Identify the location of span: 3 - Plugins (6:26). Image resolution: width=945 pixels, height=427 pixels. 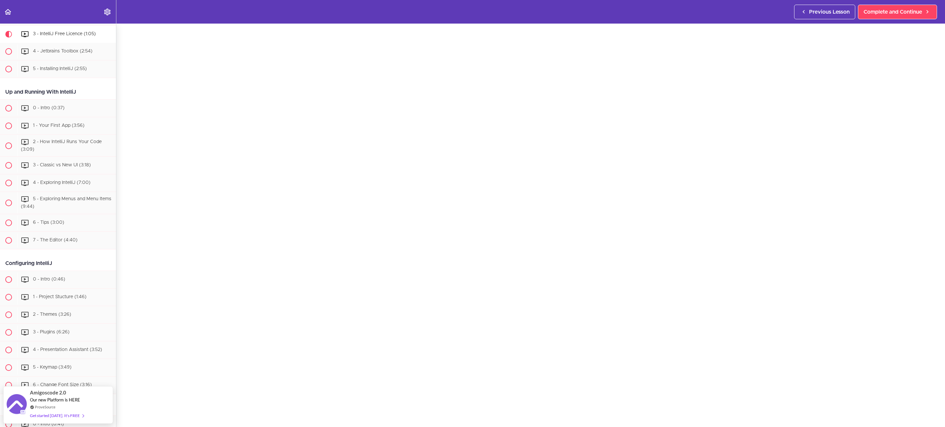
(51, 332).